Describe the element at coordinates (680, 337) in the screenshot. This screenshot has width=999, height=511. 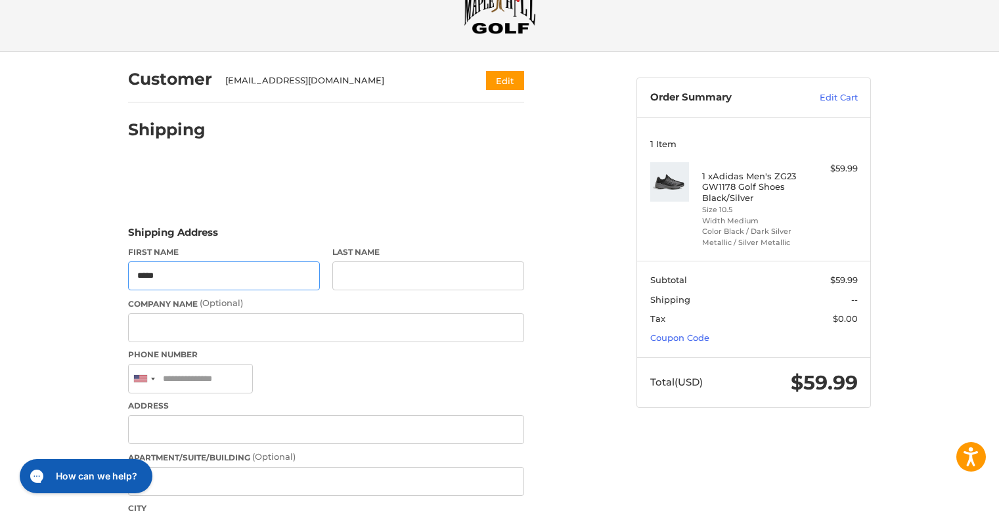
I see `a: Coupon Code` at that location.